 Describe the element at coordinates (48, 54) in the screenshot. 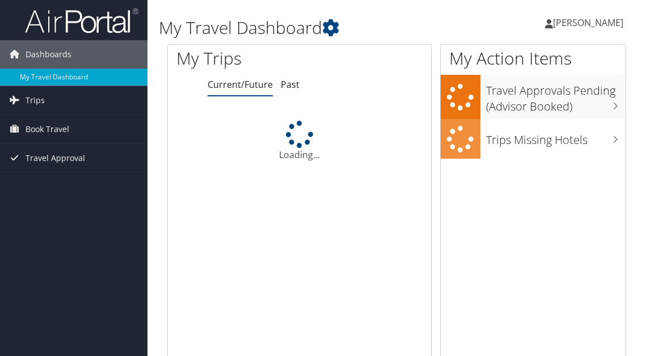

I see `span: Dashboards` at that location.